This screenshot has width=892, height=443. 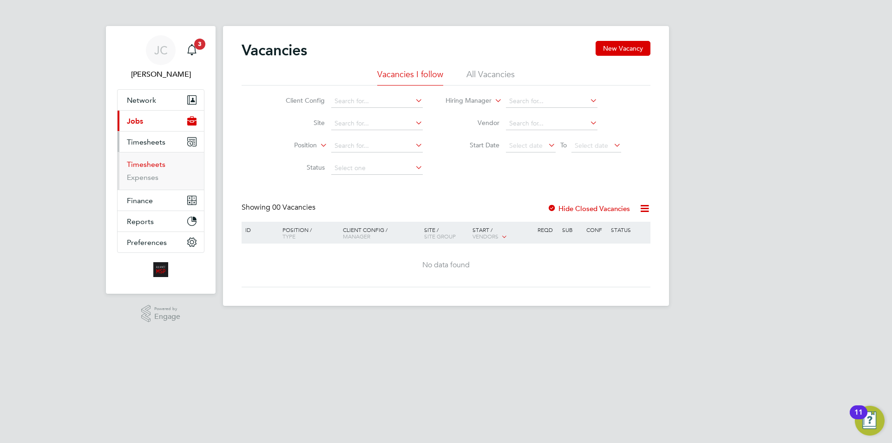 What do you see at coordinates (446, 233) in the screenshot?
I see `div: Site /` at bounding box center [446, 233].